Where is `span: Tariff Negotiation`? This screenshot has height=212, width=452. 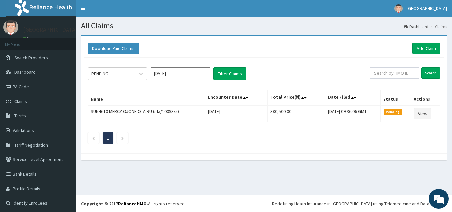
span: Tariff Negotiation is located at coordinates (31, 145).